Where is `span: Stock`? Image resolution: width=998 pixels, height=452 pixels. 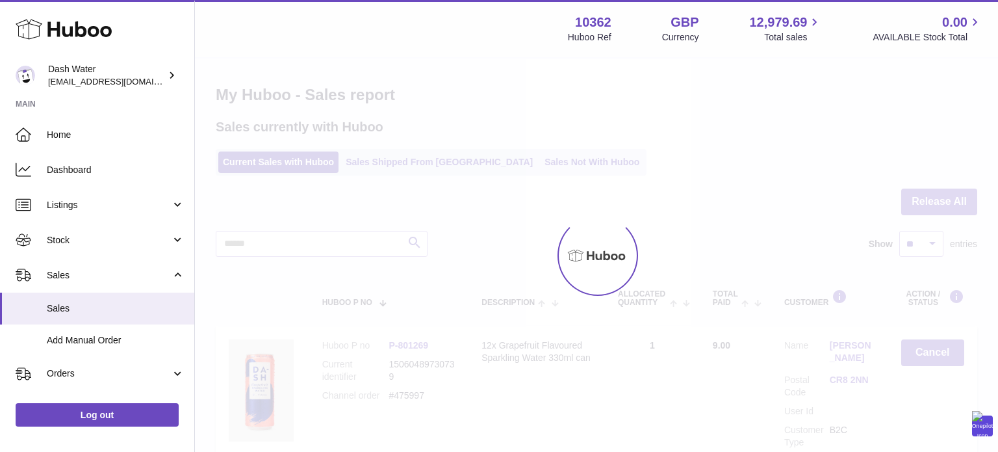 span: Stock is located at coordinates (109, 240).